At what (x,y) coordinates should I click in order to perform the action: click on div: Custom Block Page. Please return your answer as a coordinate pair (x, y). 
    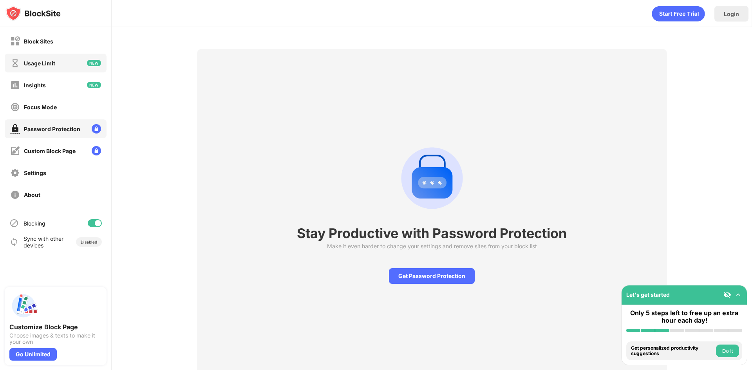
    Looking at the image, I should click on (50, 151).